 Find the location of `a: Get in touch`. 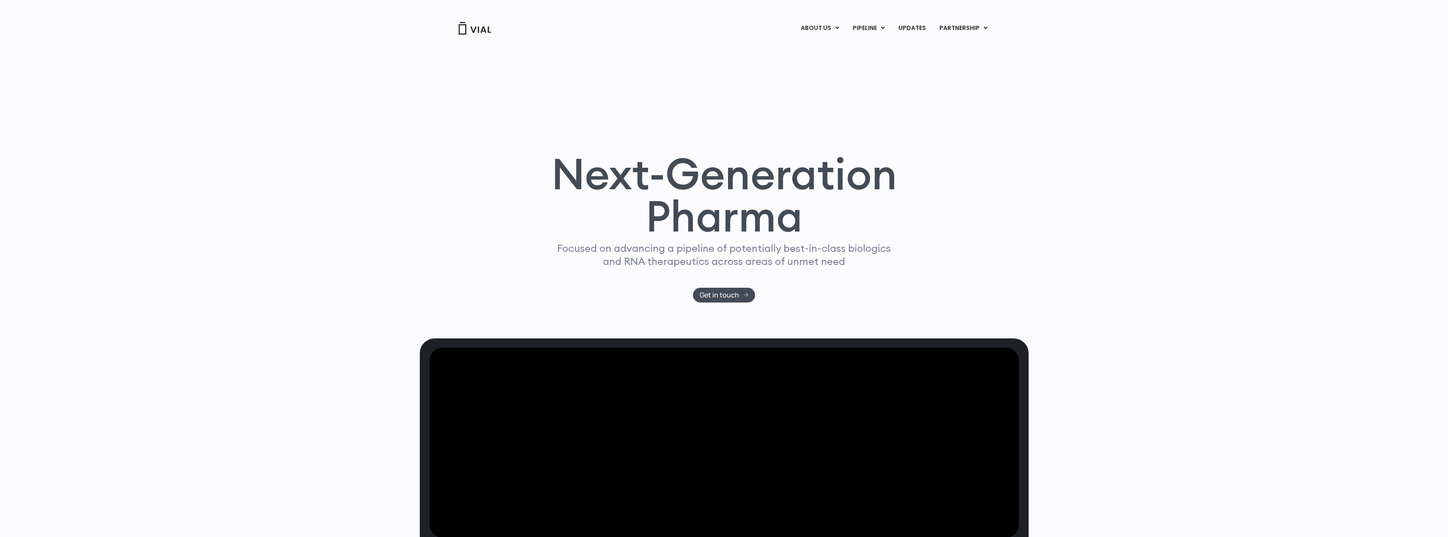

a: Get in touch is located at coordinates (724, 295).